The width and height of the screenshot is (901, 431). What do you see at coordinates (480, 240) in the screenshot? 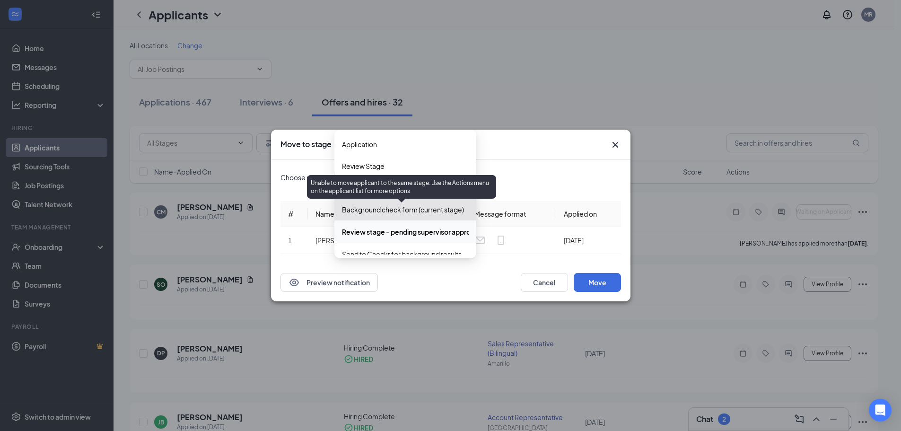
I see `svg: Email` at bounding box center [480, 240].